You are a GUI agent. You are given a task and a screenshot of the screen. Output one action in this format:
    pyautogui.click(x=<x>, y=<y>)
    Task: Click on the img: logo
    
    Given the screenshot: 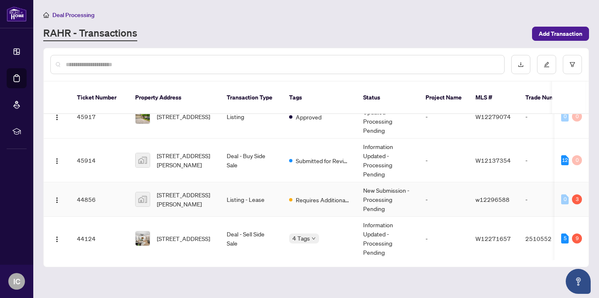 What is the action you would take?
    pyautogui.click(x=17, y=14)
    